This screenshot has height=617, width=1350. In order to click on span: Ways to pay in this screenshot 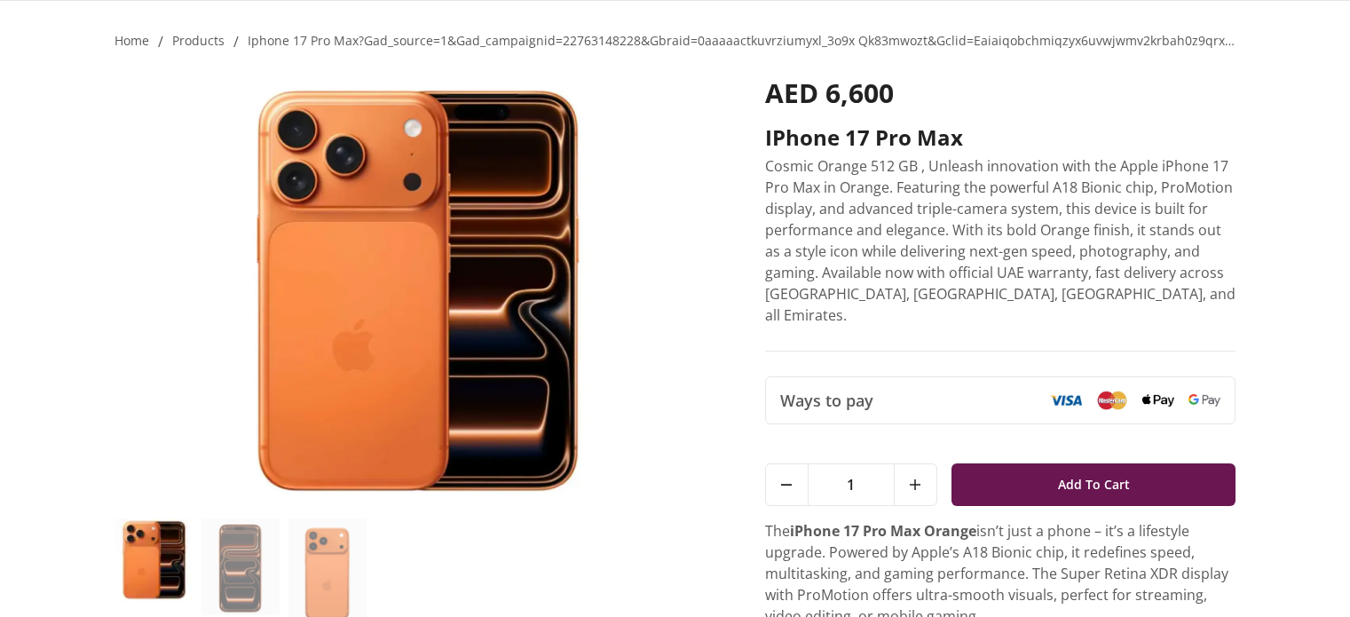, I will do `click(826, 400)`.